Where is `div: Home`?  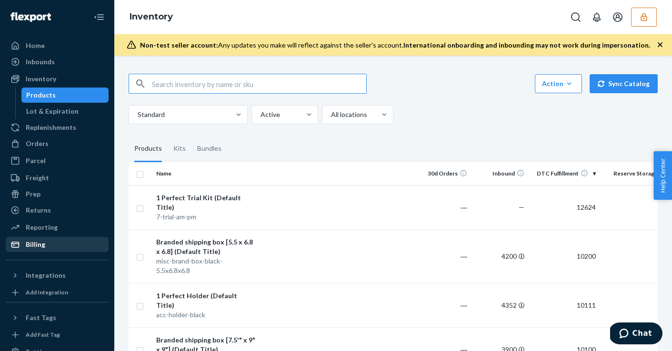 div: Home is located at coordinates (35, 46).